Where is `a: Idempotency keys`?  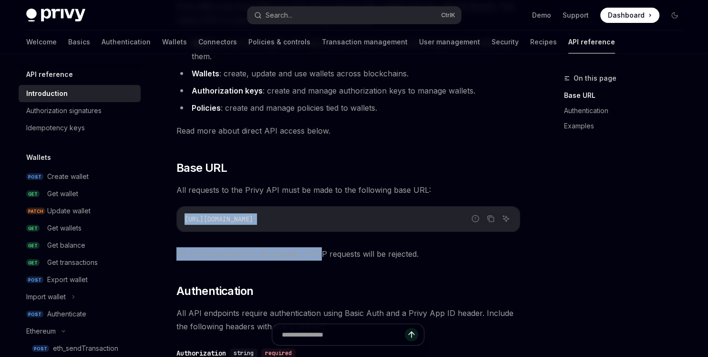
a: Idempotency keys is located at coordinates (80, 128).